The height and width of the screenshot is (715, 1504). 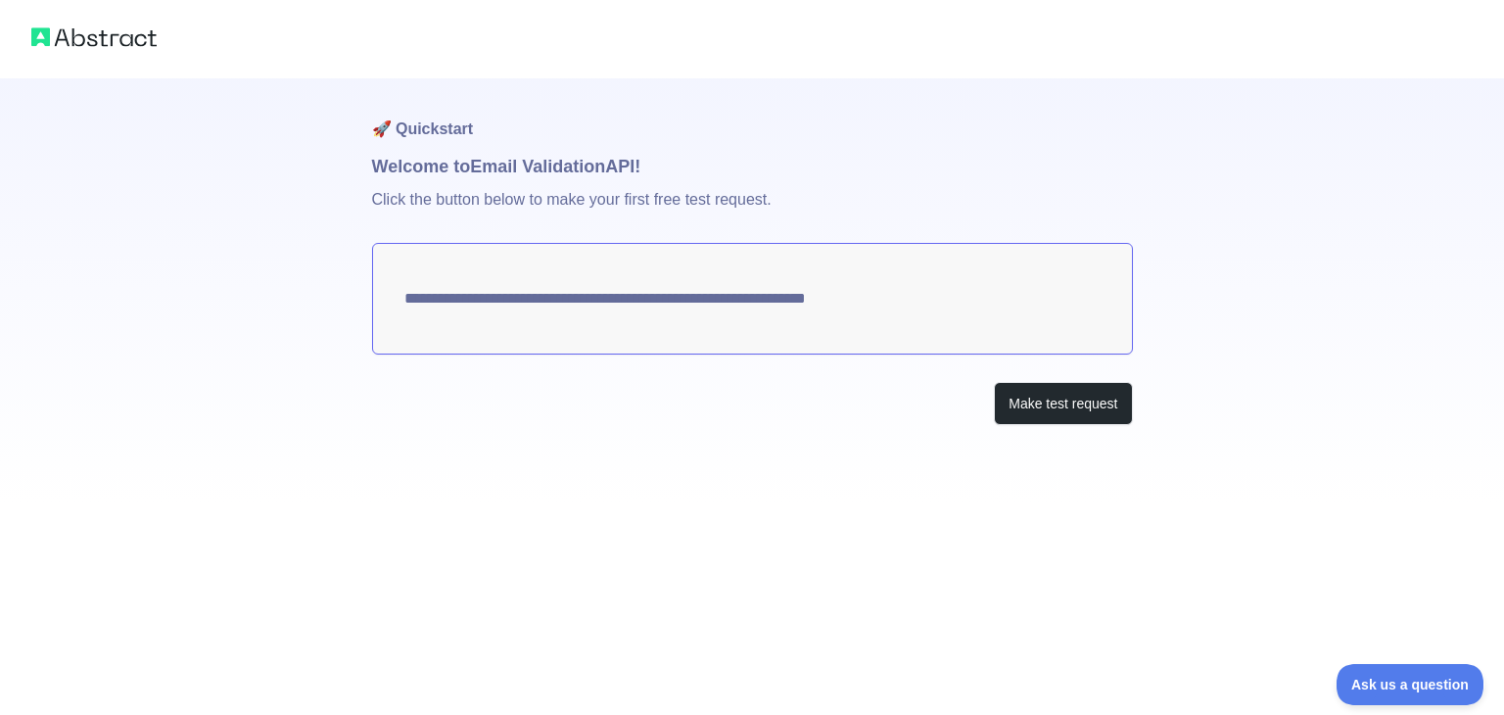 I want to click on h1: 🚀 Quickstart, so click(x=752, y=116).